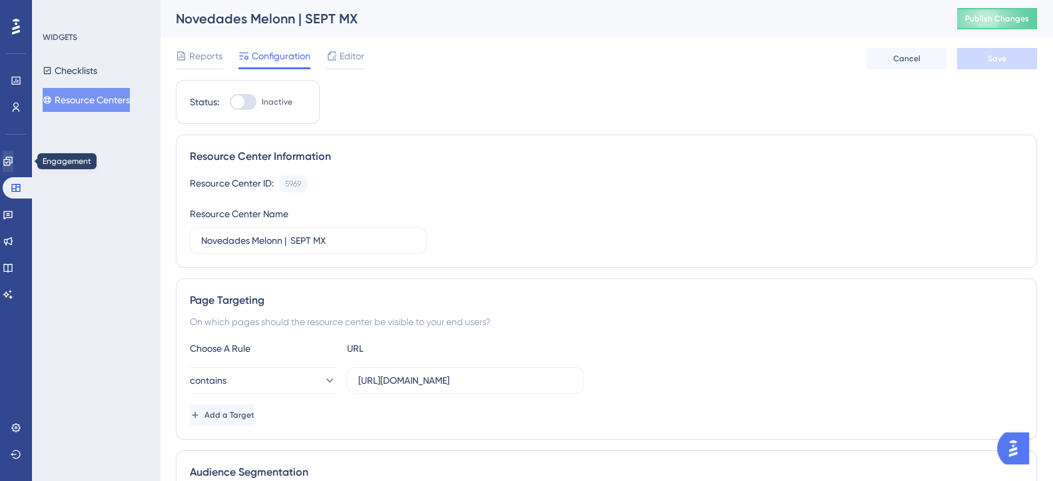 The height and width of the screenshot is (481, 1053). Describe the element at coordinates (229, 415) in the screenshot. I see `span: Add a Target` at that location.